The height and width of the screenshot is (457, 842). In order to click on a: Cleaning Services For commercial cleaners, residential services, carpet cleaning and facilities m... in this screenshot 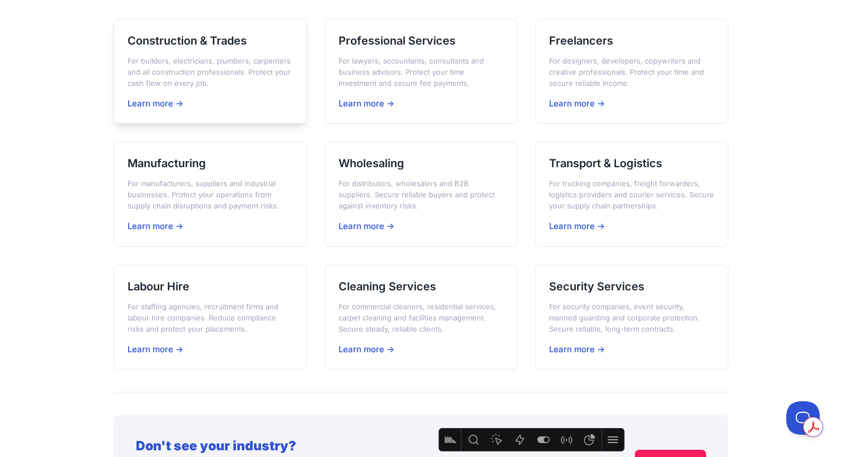, I will do `click(421, 317)`.